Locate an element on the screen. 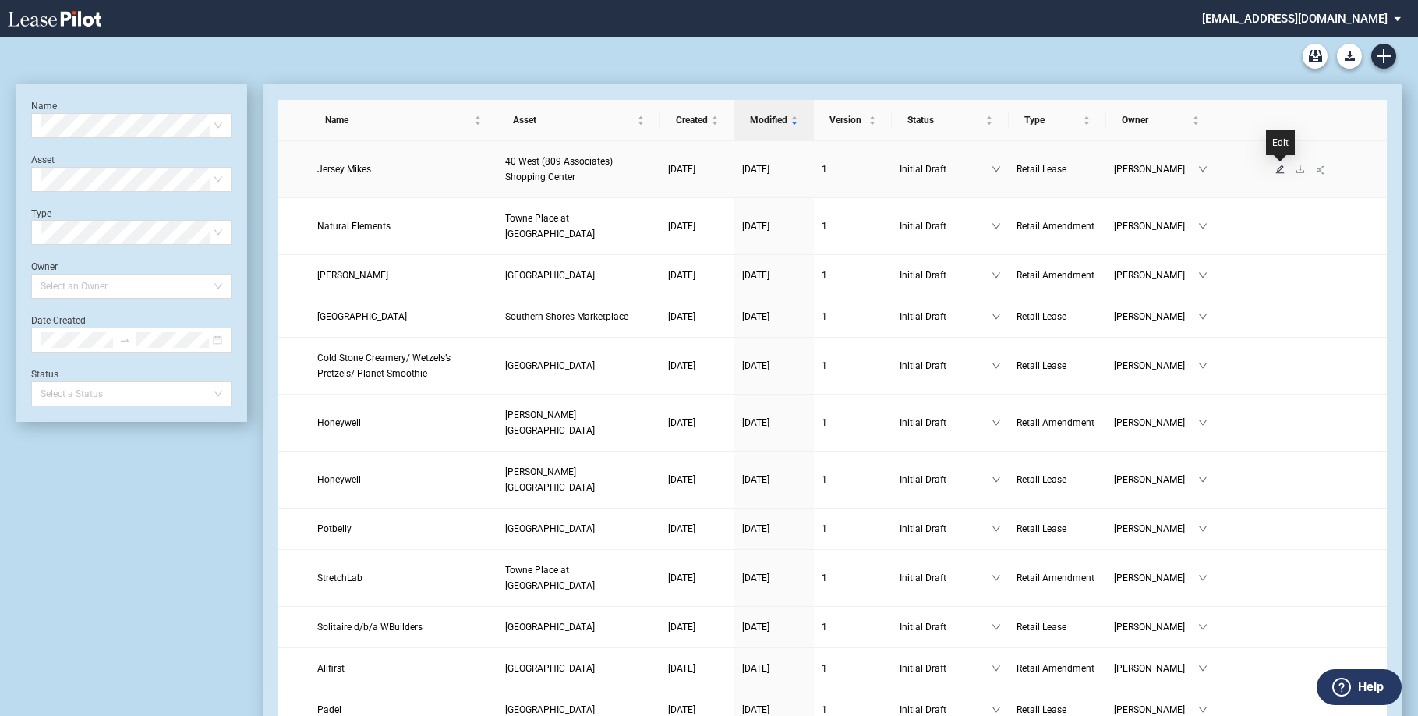  span: Version is located at coordinates (847, 120).